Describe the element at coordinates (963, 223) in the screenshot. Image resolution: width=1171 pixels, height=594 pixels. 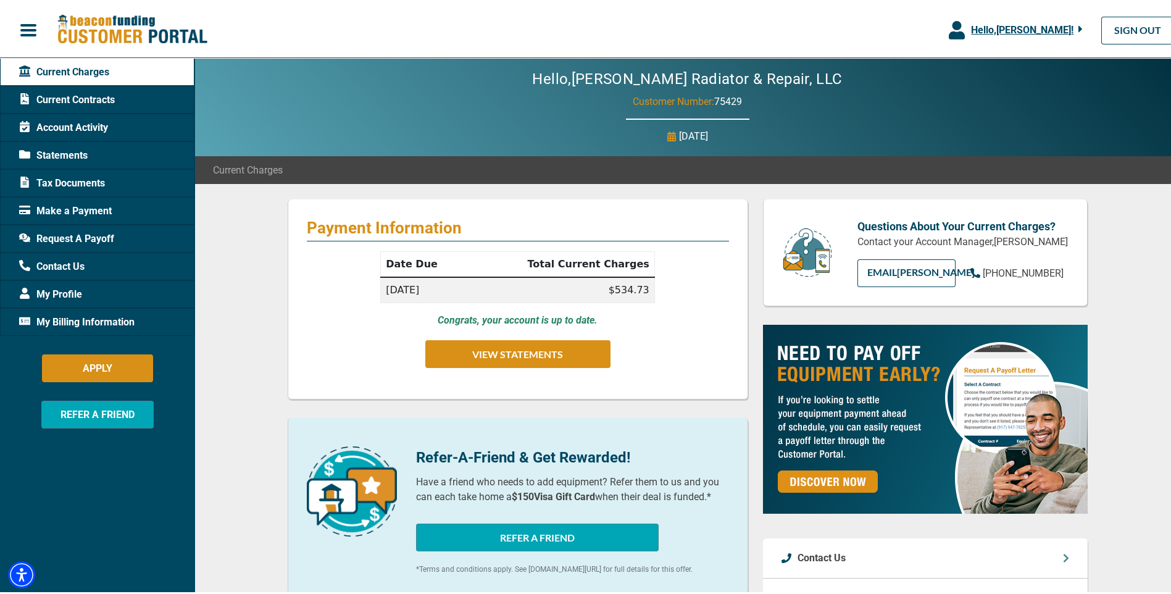
I see `p: Questions About Your Current Charges?` at that location.